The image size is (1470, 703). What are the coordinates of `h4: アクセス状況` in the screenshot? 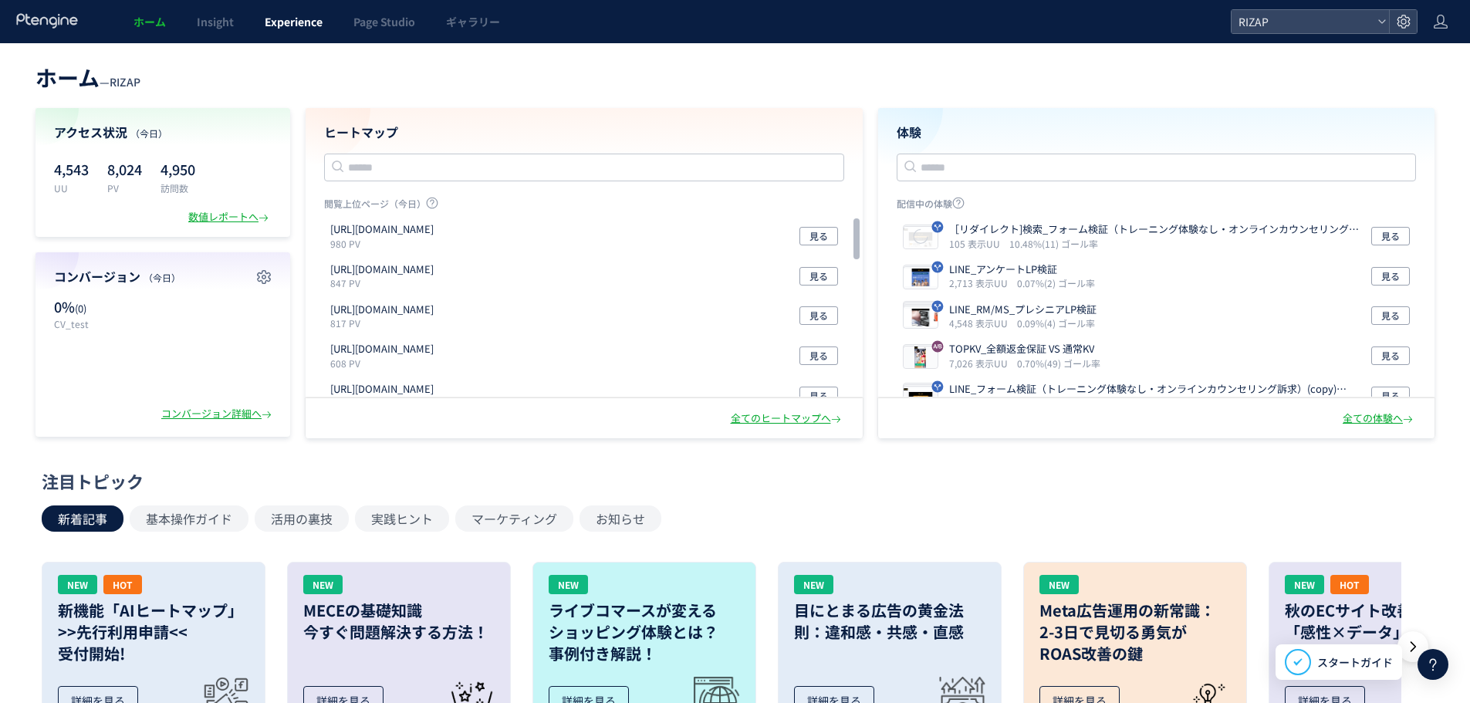 It's located at (163, 132).